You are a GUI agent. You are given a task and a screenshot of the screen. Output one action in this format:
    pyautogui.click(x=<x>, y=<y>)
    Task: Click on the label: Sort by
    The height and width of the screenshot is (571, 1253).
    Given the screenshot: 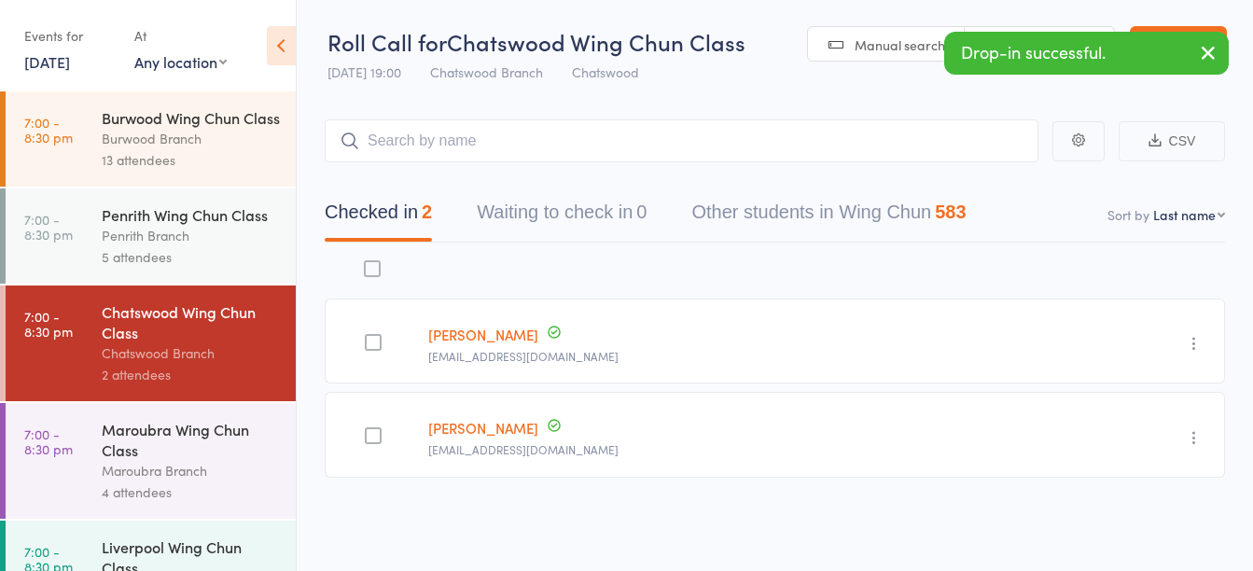 What is the action you would take?
    pyautogui.click(x=1128, y=215)
    